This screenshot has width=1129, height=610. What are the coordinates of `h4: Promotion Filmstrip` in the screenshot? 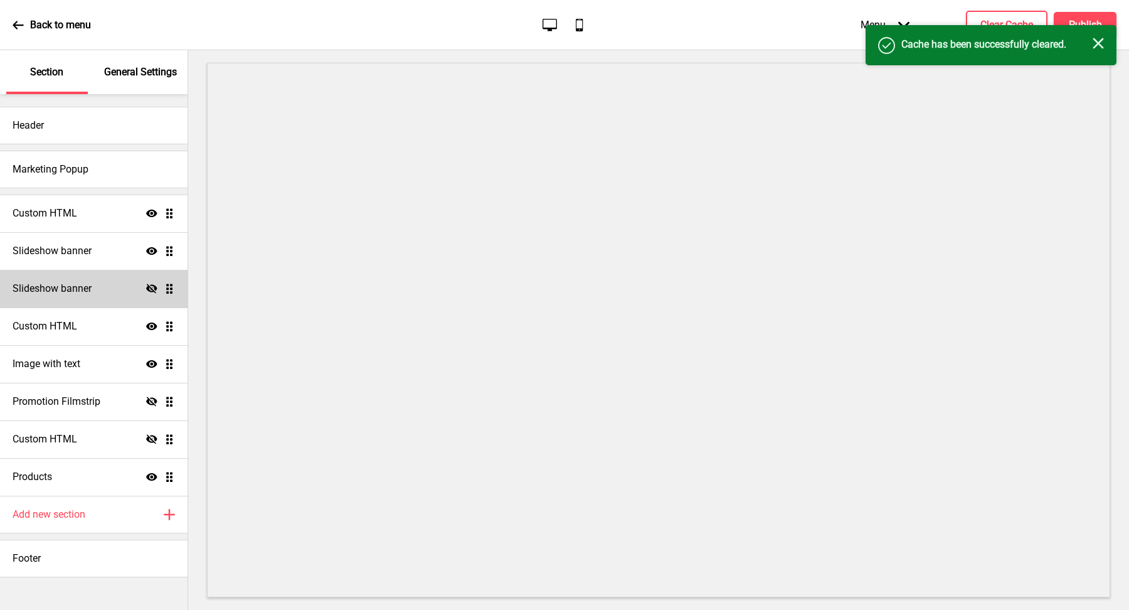 It's located at (56, 401).